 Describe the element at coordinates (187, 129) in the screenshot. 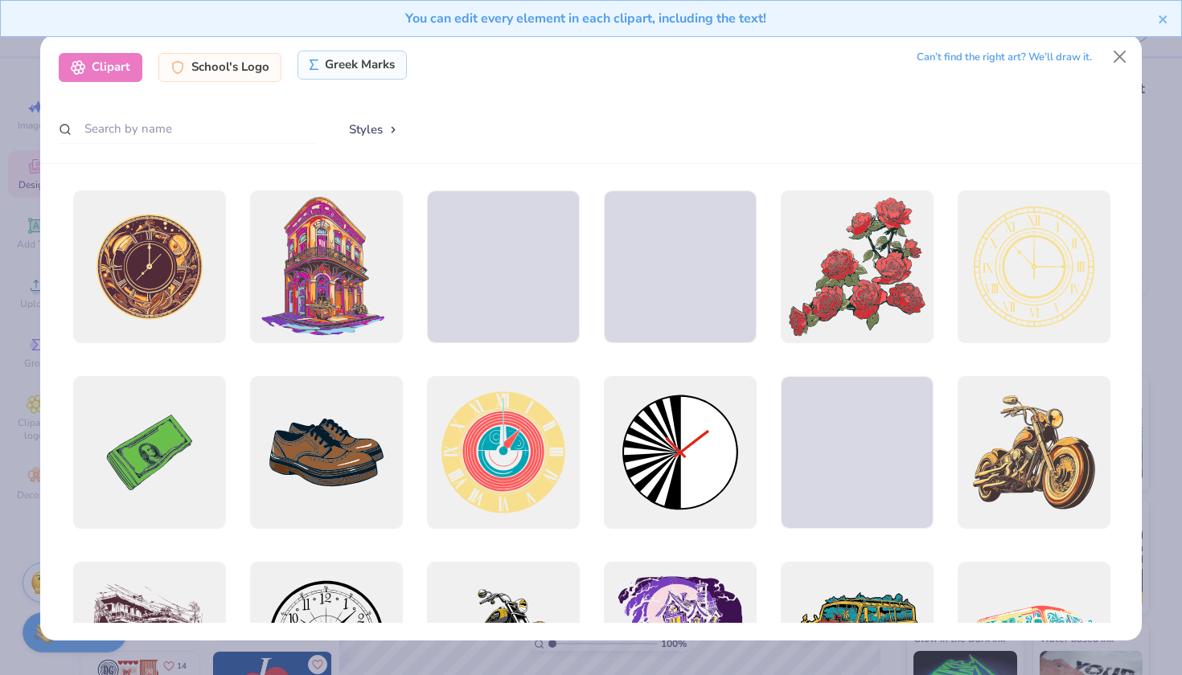

I see `input: Search by name` at that location.